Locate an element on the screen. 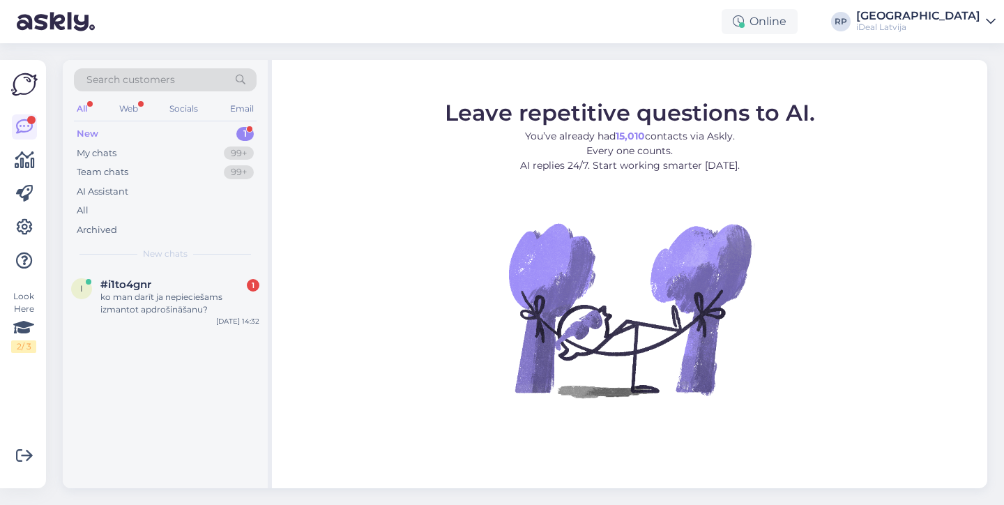 The width and height of the screenshot is (1004, 505). div: iDeal Latvija is located at coordinates (918, 27).